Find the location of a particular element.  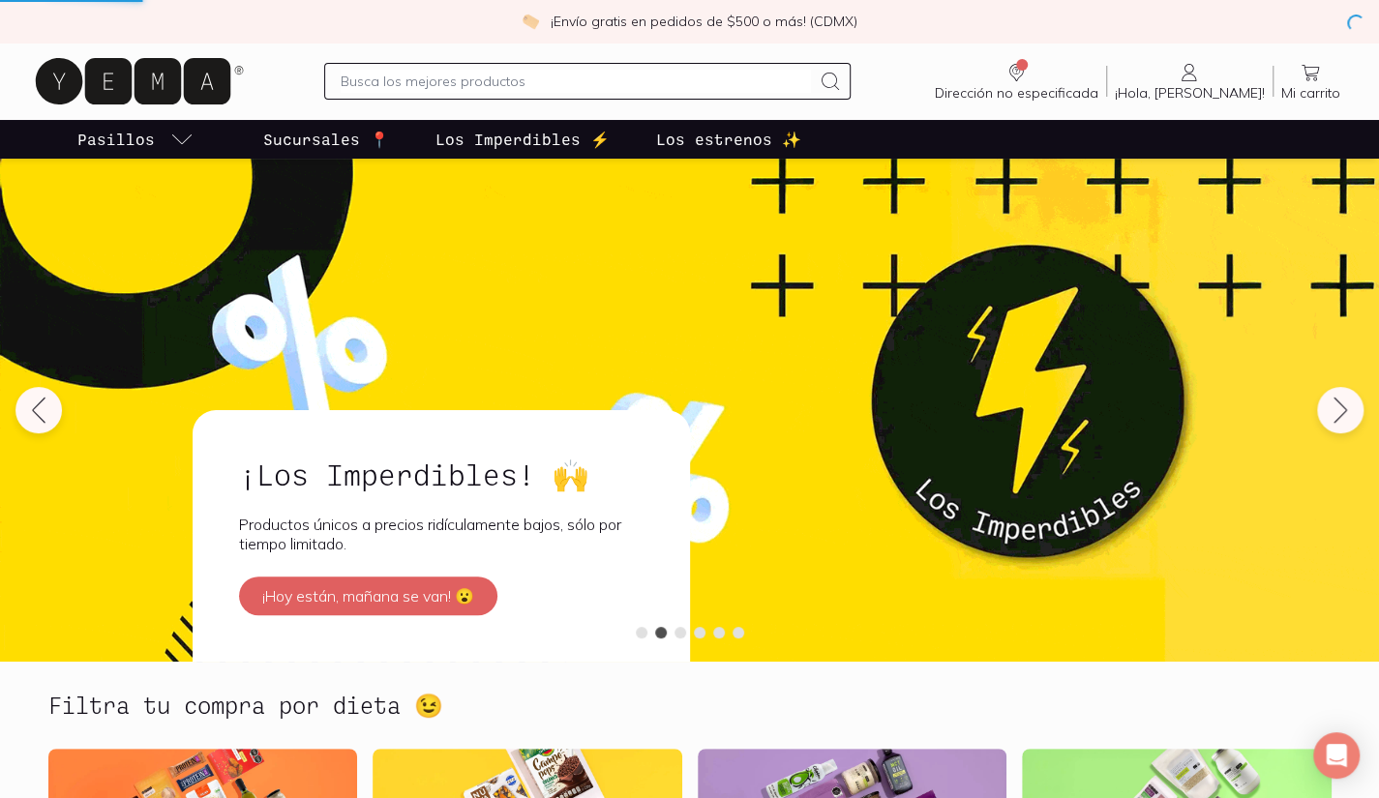

p: Los Imperdibles ⚡️ is located at coordinates (522, 139).